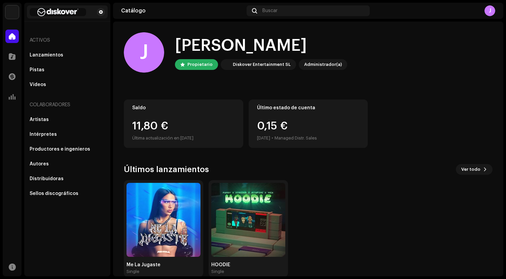 The height and width of the screenshot is (279, 506). Describe the element at coordinates (67, 40) in the screenshot. I see `div: Activos` at that location.